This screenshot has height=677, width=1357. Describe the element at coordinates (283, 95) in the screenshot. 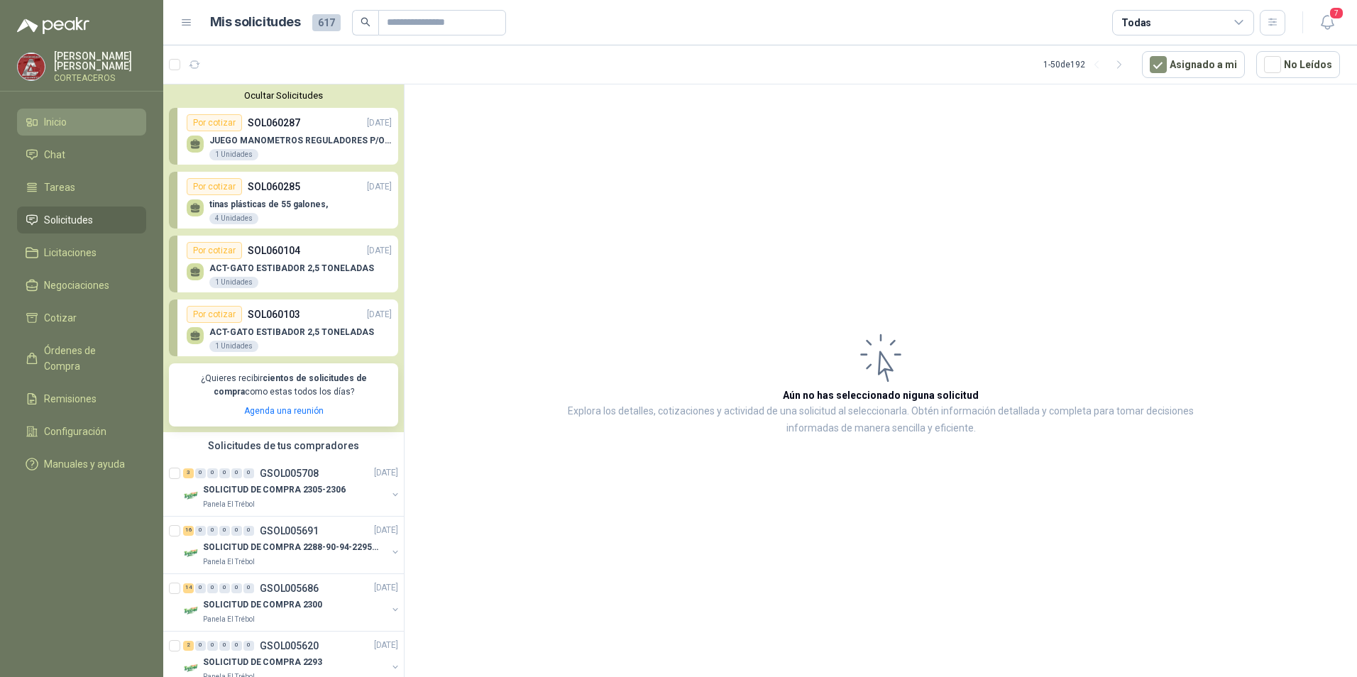

I see `button: Ocultar Solicitudes` at that location.